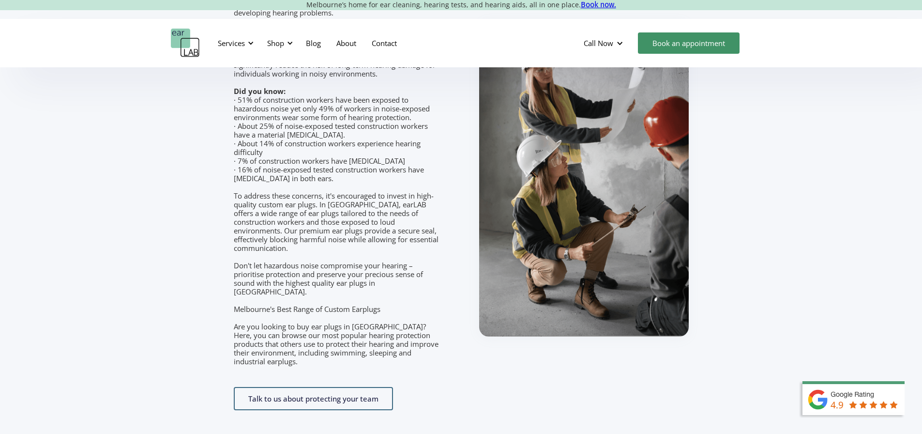  Describe the element at coordinates (313, 43) in the screenshot. I see `a: Blog` at that location.